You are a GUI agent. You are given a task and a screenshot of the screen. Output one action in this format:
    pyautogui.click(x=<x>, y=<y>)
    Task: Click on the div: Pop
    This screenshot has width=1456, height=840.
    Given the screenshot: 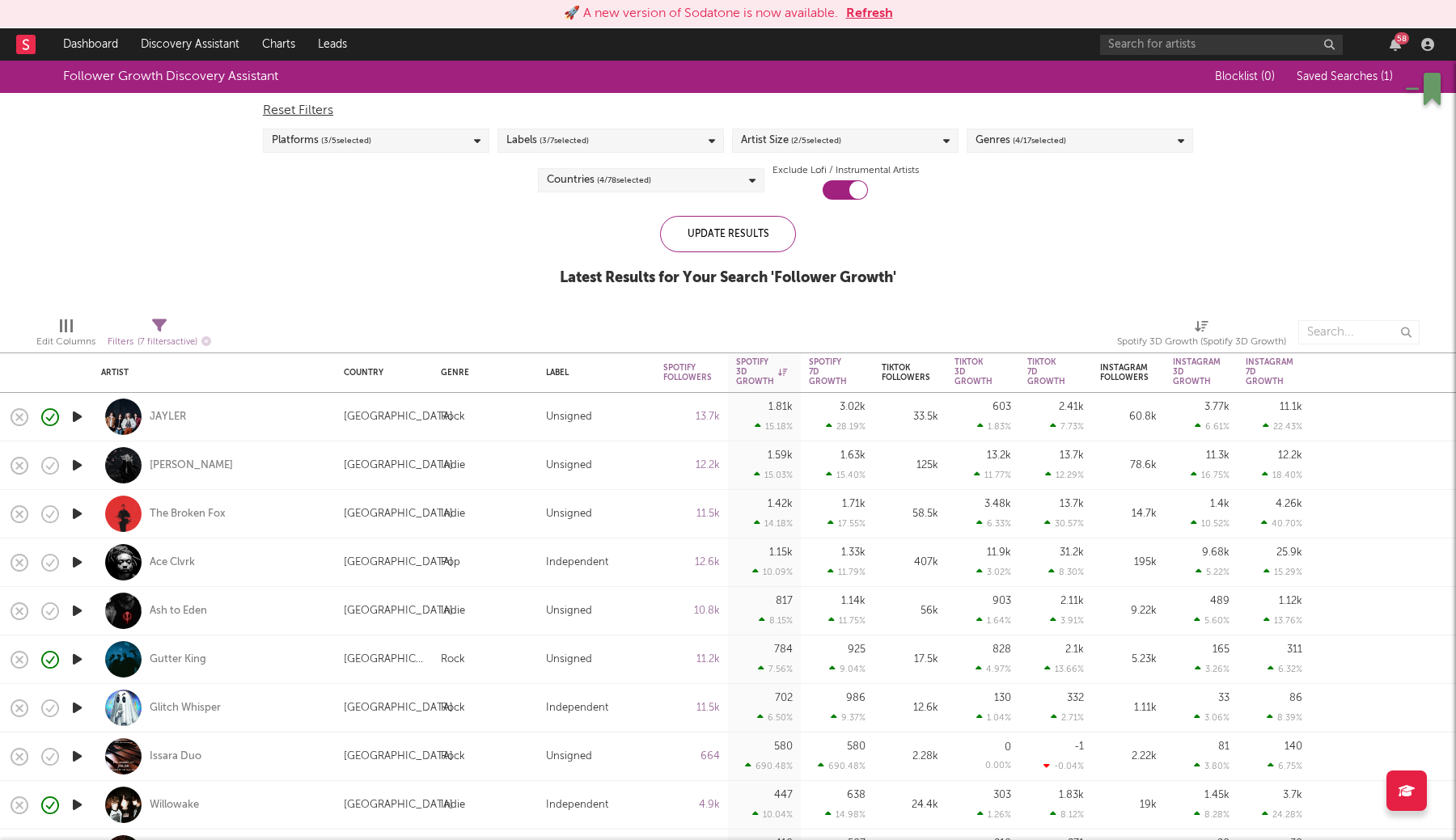 What is the action you would take?
    pyautogui.click(x=451, y=563)
    